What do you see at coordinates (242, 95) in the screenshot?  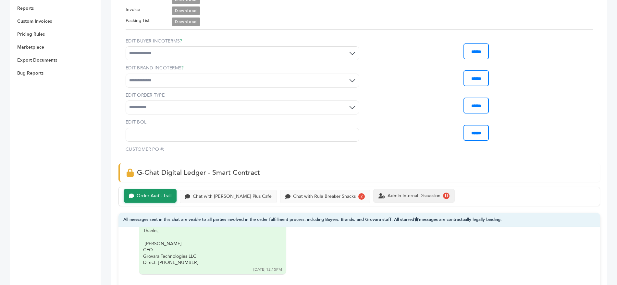 I see `label: EDIT ORDER TYPE` at bounding box center [242, 95].